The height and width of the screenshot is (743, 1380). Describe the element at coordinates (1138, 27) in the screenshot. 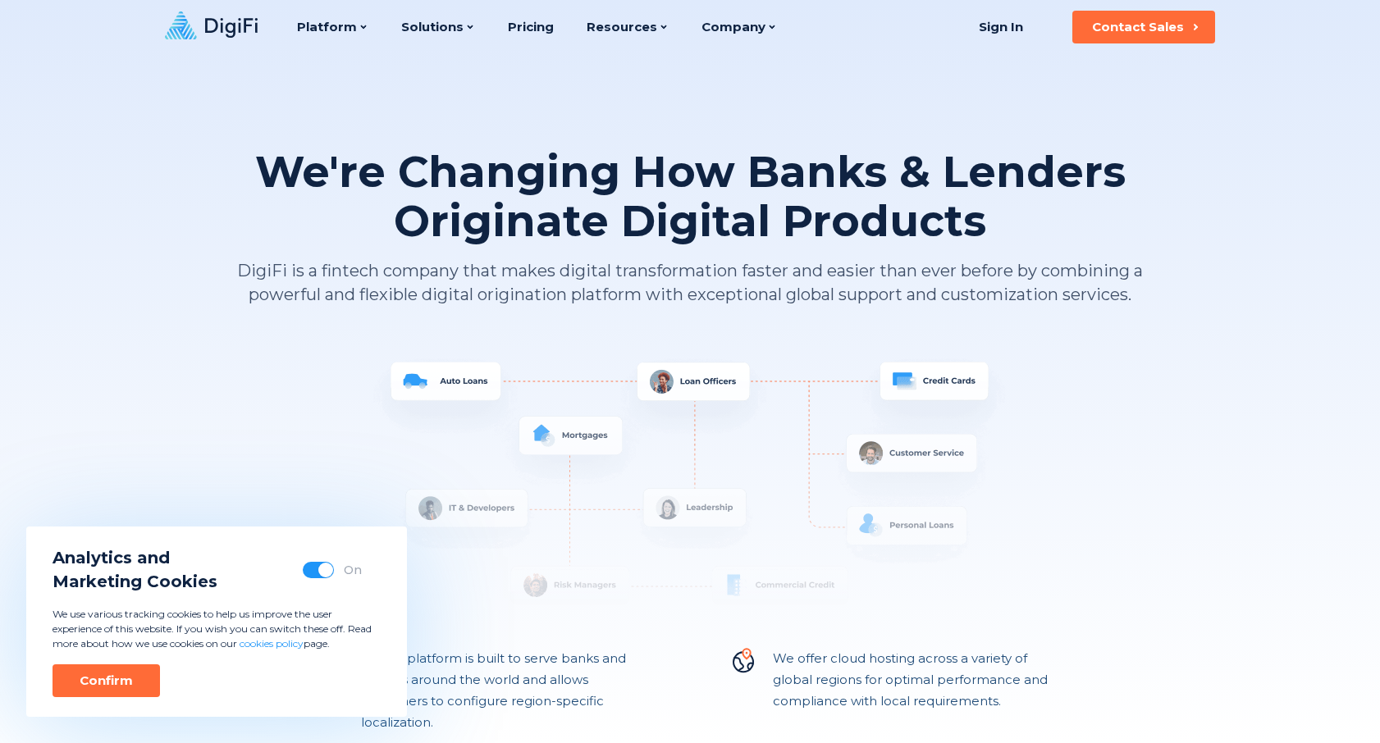

I see `div: Contact Sales` at that location.